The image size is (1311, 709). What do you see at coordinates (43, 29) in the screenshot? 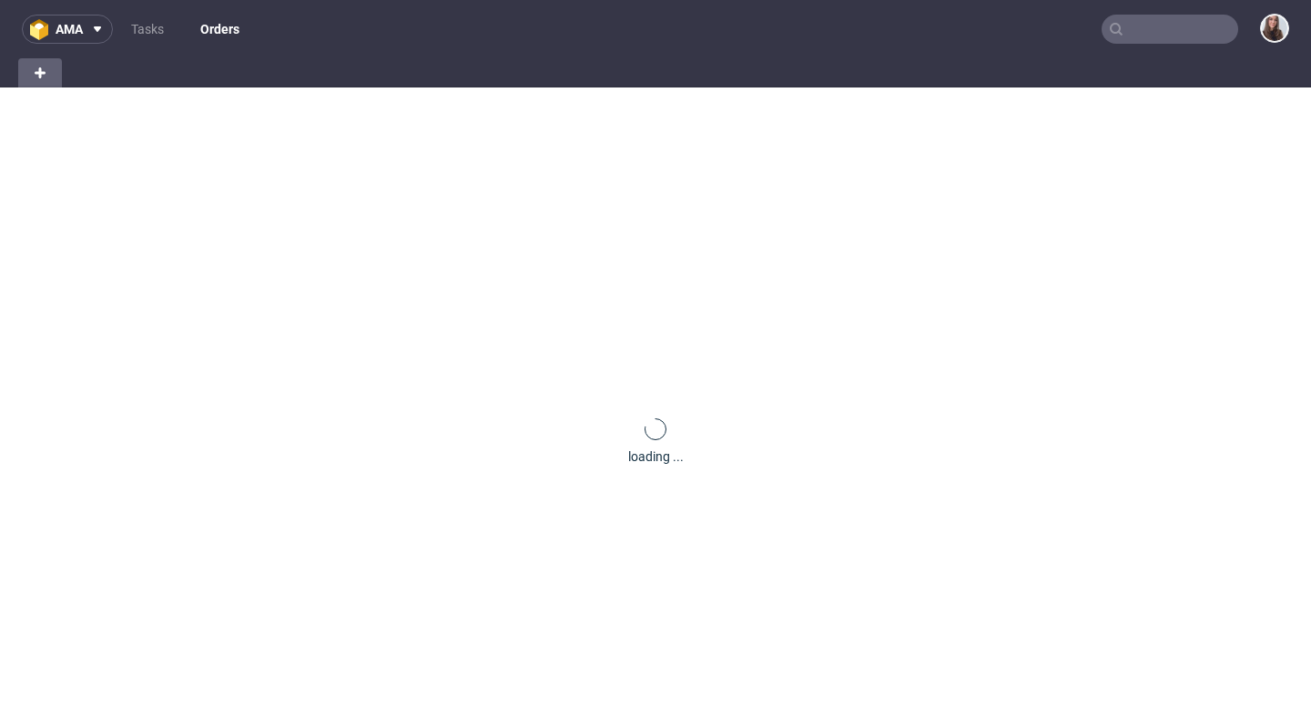
I see `img: logo` at bounding box center [43, 29].